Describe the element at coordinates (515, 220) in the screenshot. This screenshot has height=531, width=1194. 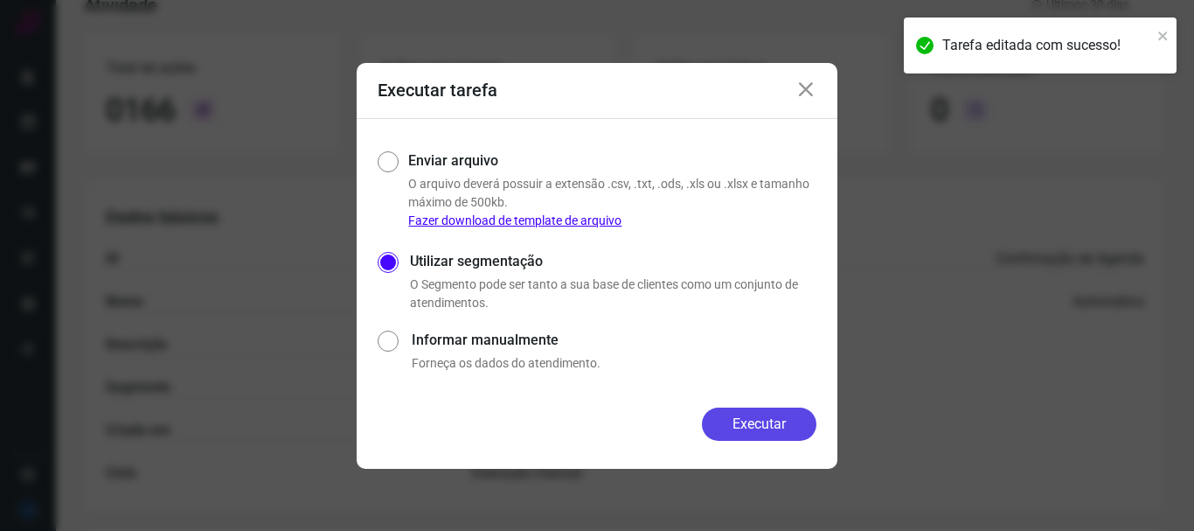
I see `a: Fazer download de template de arquivo` at that location.